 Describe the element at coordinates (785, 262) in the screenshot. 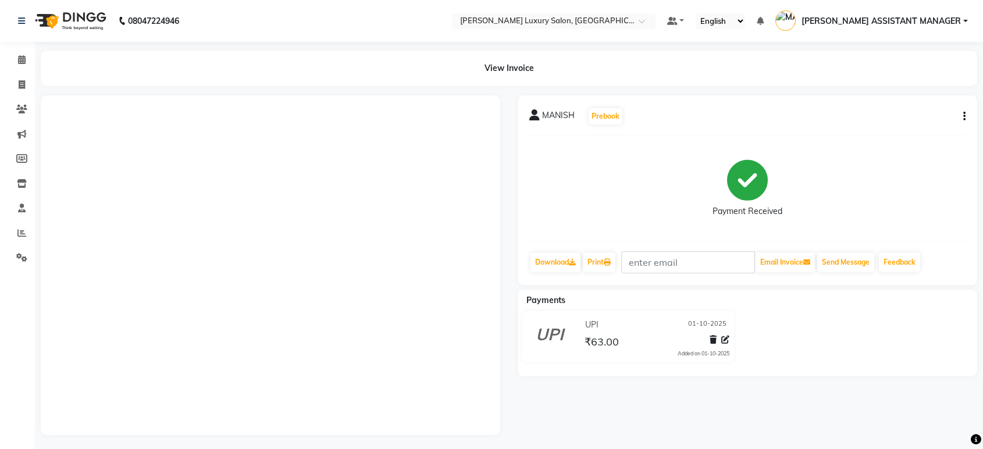

I see `button: Email Invoice` at that location.